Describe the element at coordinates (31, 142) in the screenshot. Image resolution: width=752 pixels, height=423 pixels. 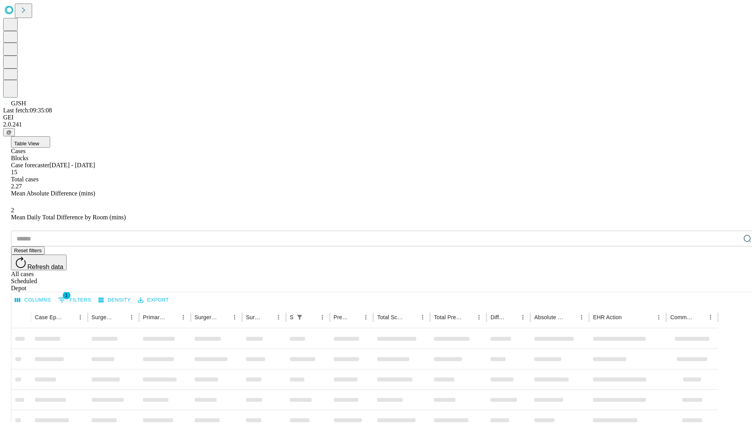
I see `button: Table View` at that location.